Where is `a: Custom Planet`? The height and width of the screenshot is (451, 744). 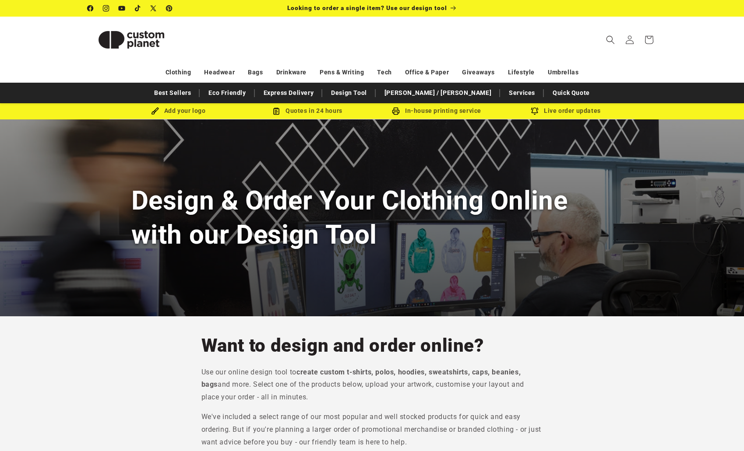
a: Custom Planet is located at coordinates (131, 39).